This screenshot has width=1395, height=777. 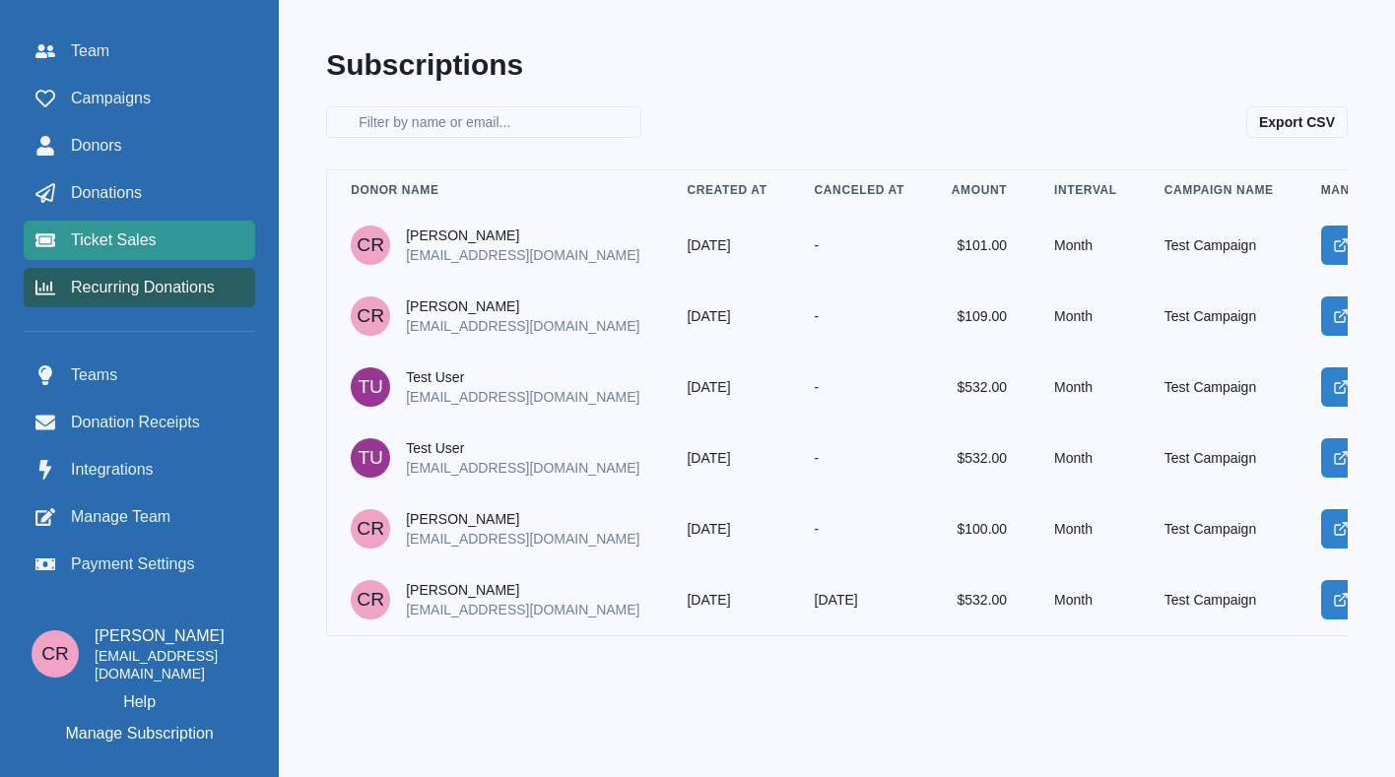 I want to click on th: Canceled At, so click(x=859, y=190).